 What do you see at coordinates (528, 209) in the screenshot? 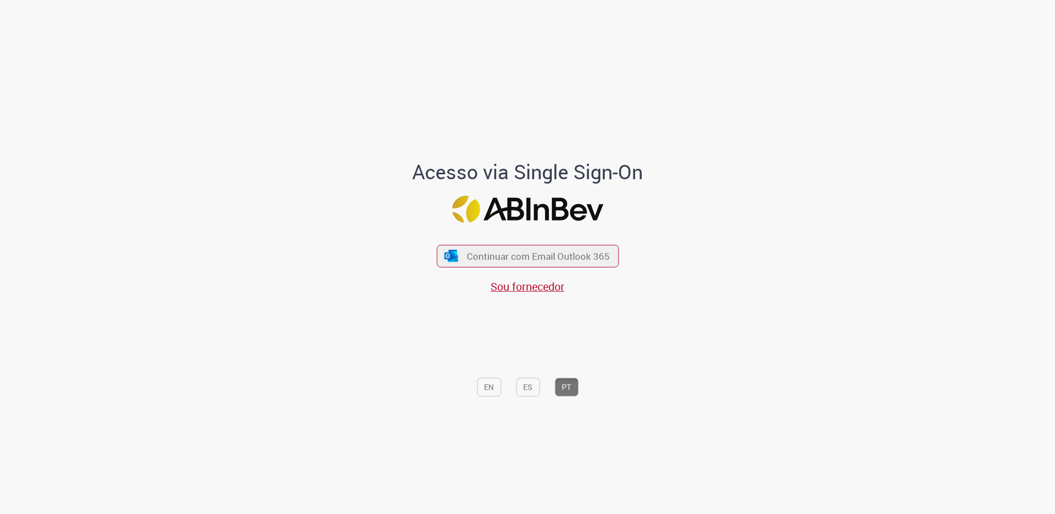
I see `img: Logo ABInBev` at bounding box center [528, 209].